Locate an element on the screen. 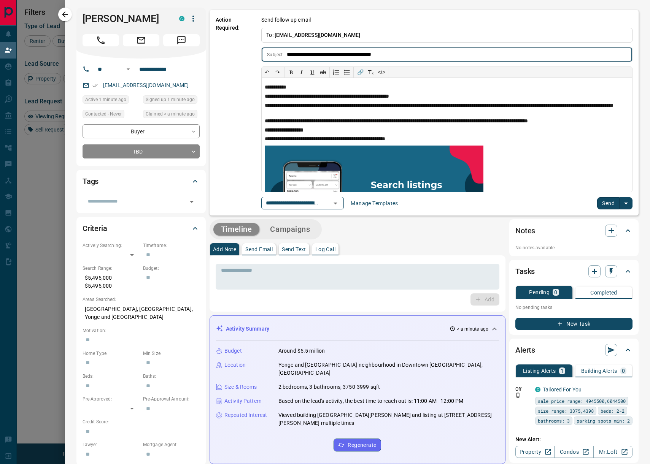 Image resolution: width=650 pixels, height=464 pixels. img: search_like_a_pro.png is located at coordinates (374, 193).